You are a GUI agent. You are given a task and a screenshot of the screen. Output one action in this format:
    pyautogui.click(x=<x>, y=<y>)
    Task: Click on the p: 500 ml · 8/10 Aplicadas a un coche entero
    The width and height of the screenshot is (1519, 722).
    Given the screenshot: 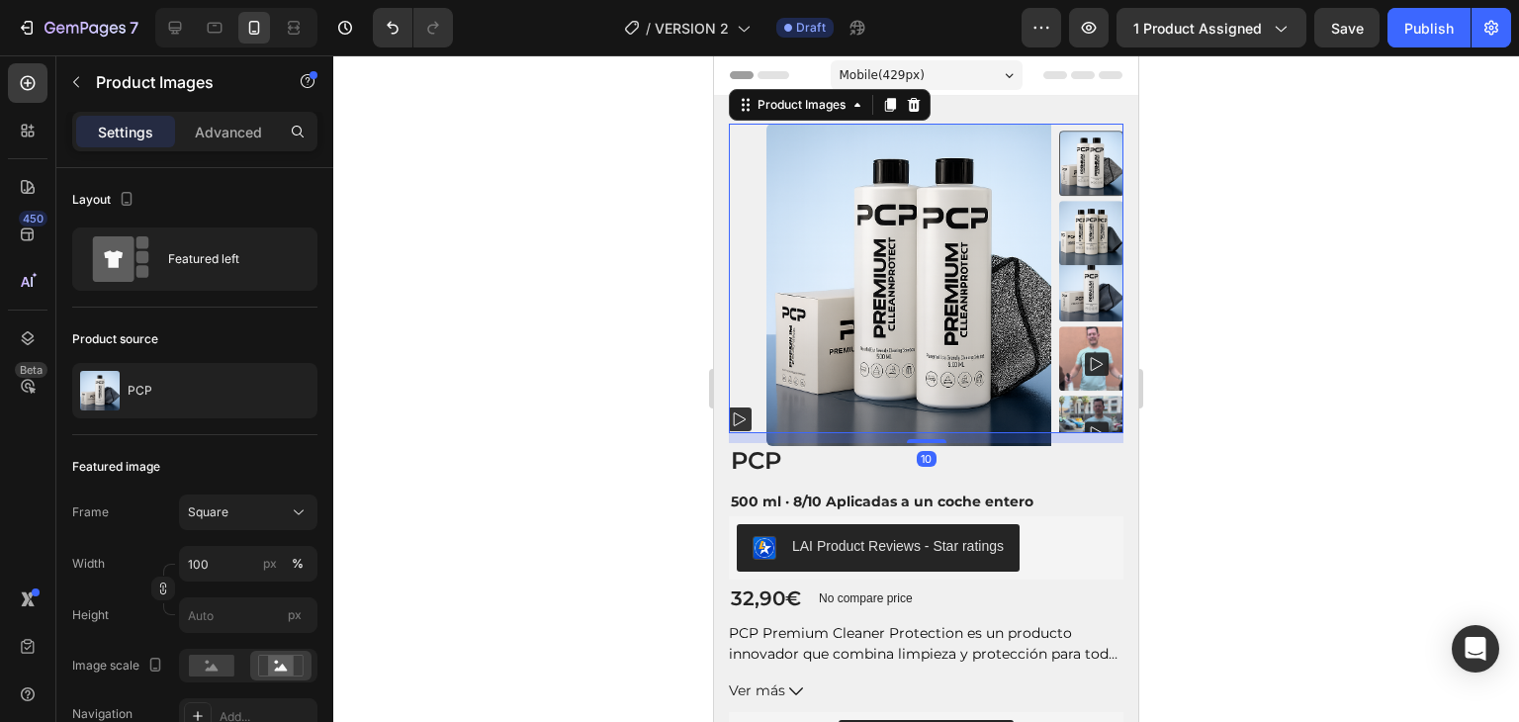 What is the action you would take?
    pyautogui.click(x=212, y=446)
    